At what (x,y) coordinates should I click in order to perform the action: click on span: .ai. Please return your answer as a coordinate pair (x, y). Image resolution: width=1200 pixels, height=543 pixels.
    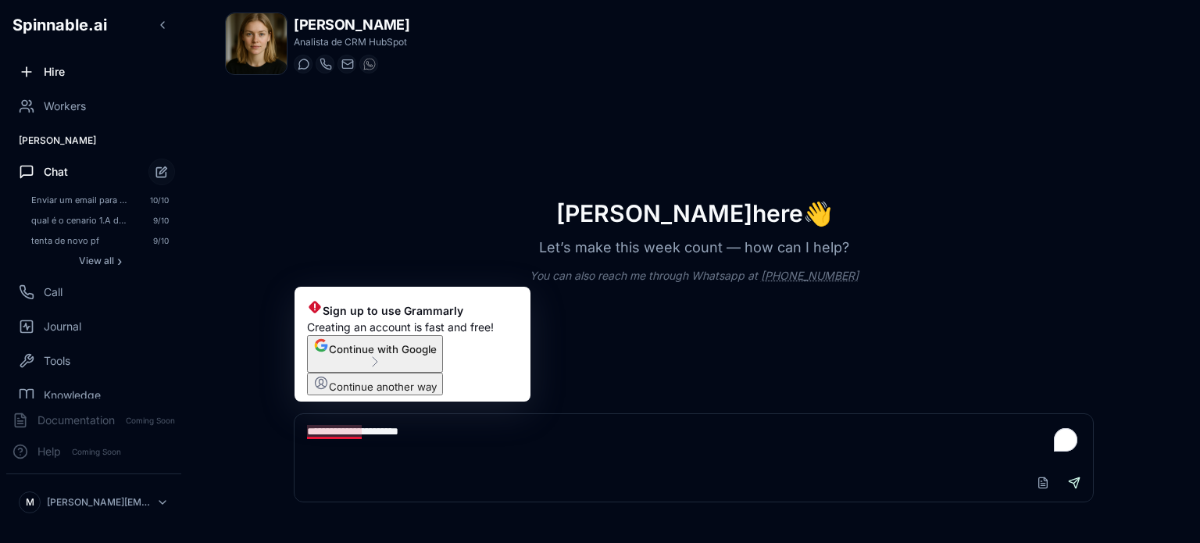
    Looking at the image, I should click on (98, 25).